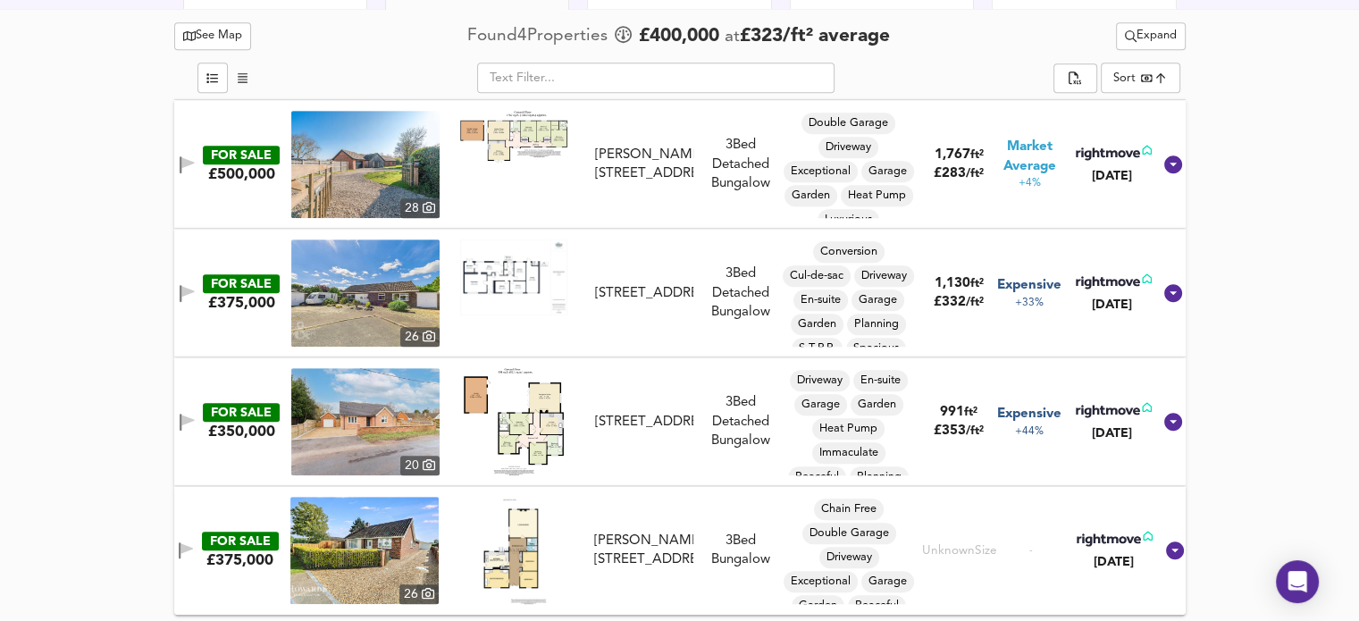  I want to click on div: Conversion, so click(849, 252).